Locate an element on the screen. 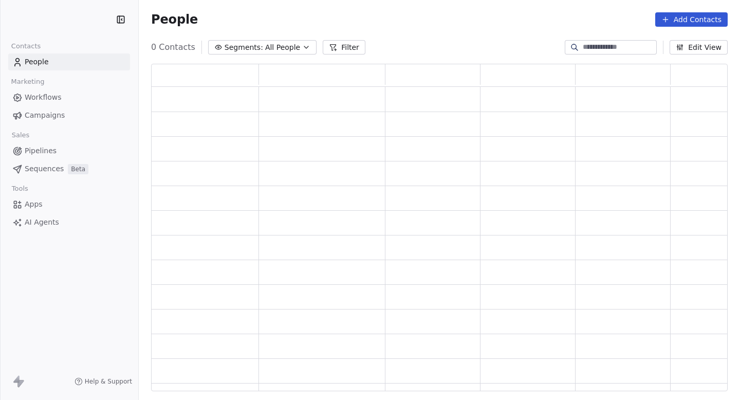 The image size is (740, 400). a: Campaigns is located at coordinates (69, 115).